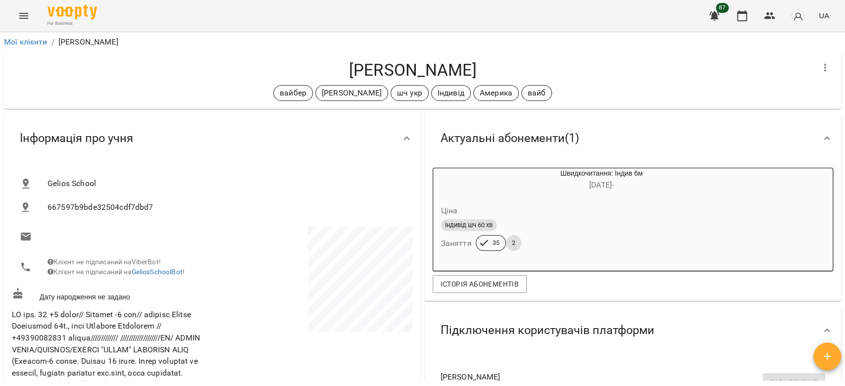  I want to click on button: Історія абонементів, so click(480, 284).